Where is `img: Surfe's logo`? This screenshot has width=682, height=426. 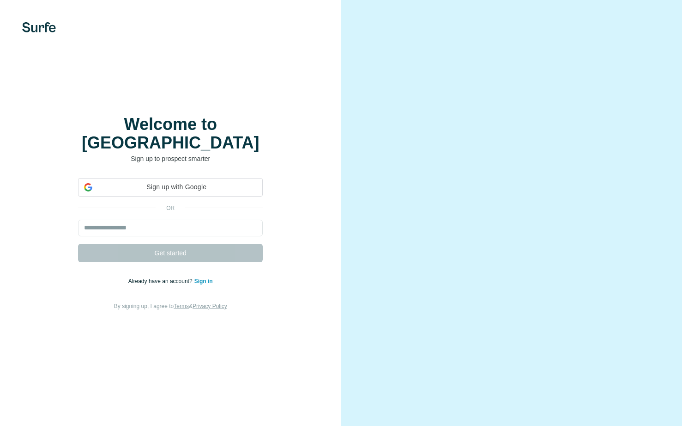
img: Surfe's logo is located at coordinates (39, 27).